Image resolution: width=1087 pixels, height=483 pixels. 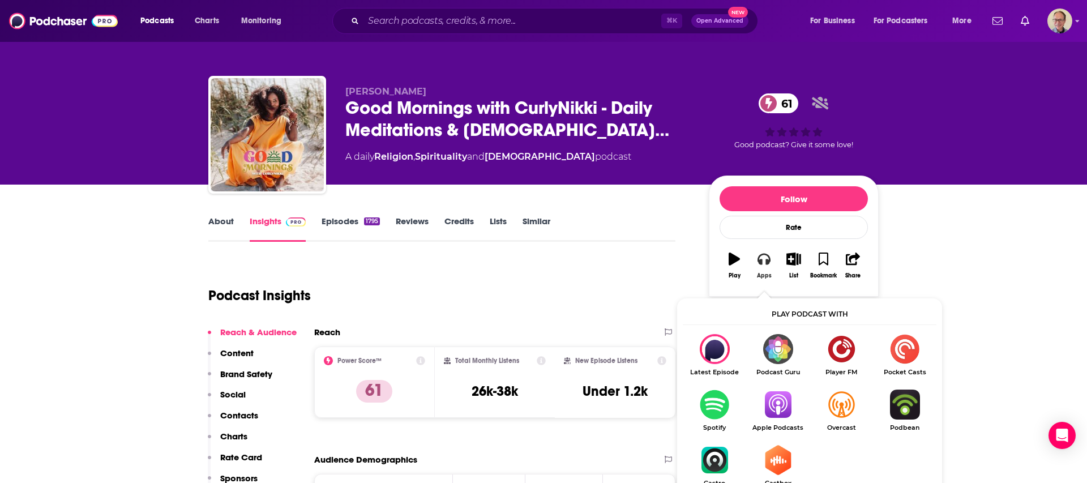 I want to click on span: Good podcast? Give it some love!, so click(x=794, y=144).